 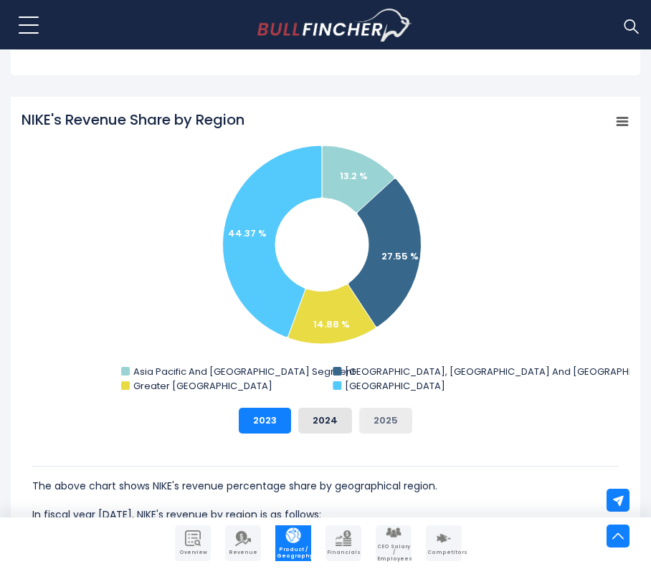 I want to click on span: Revenue, so click(x=243, y=553).